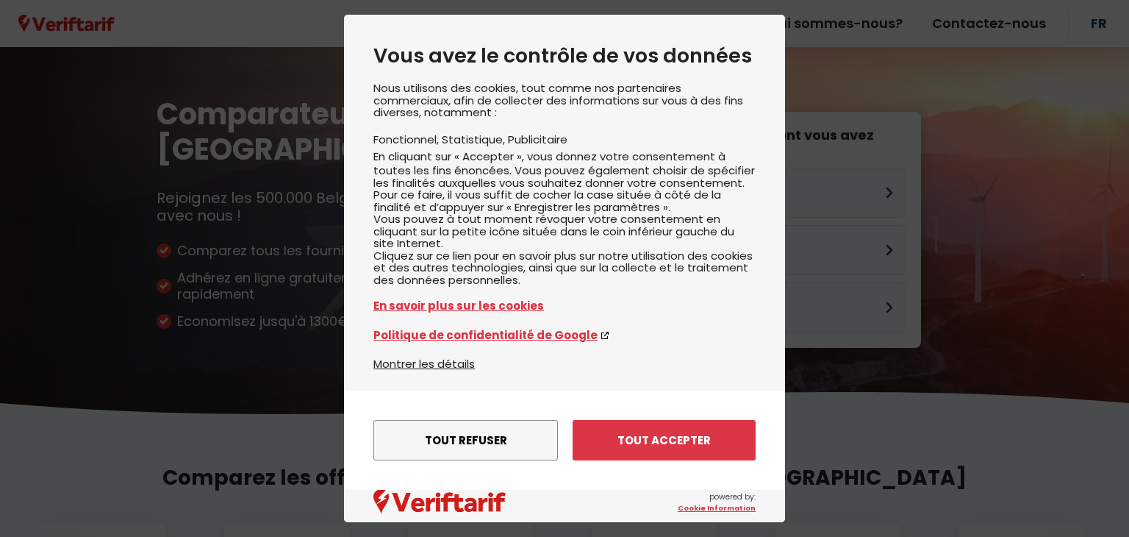 The height and width of the screenshot is (537, 1129). Describe the element at coordinates (565, 56) in the screenshot. I see `h2: Vous avez le contrôle de vos données` at that location.